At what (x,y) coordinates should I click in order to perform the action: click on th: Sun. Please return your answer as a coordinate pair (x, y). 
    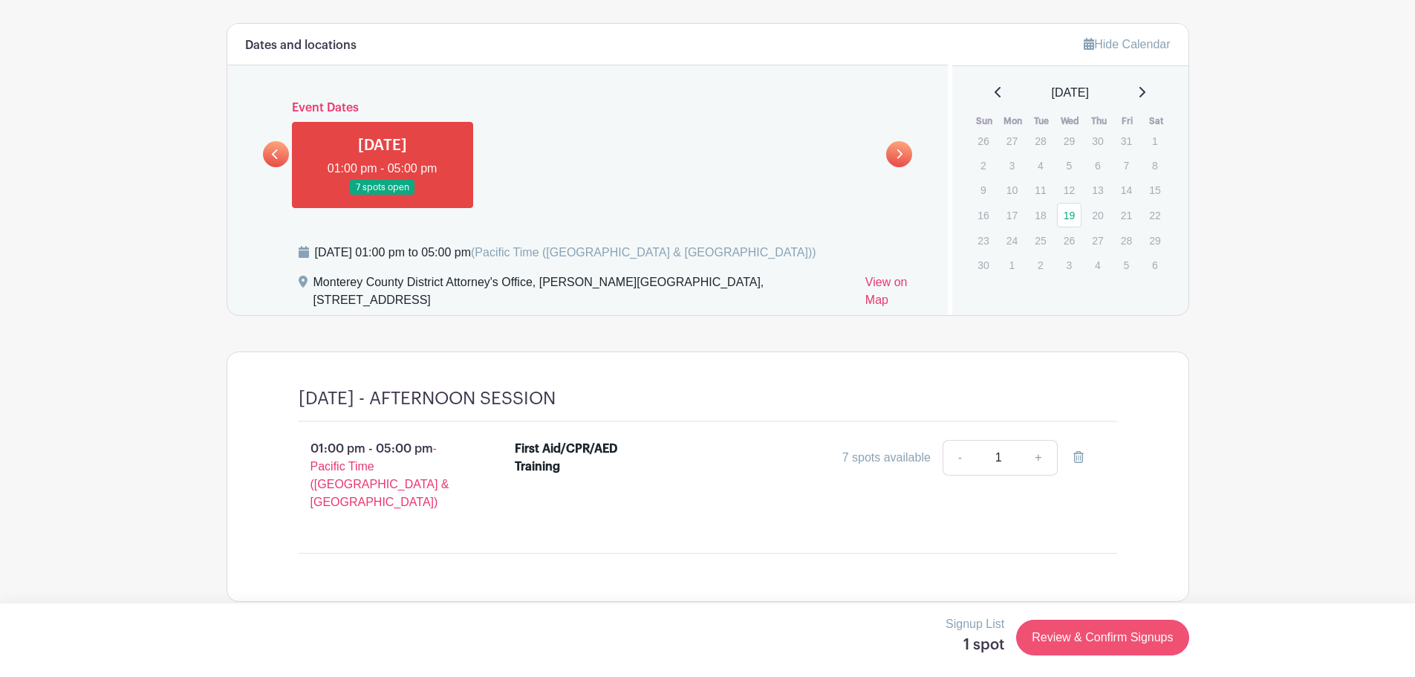
    Looking at the image, I should click on (984, 121).